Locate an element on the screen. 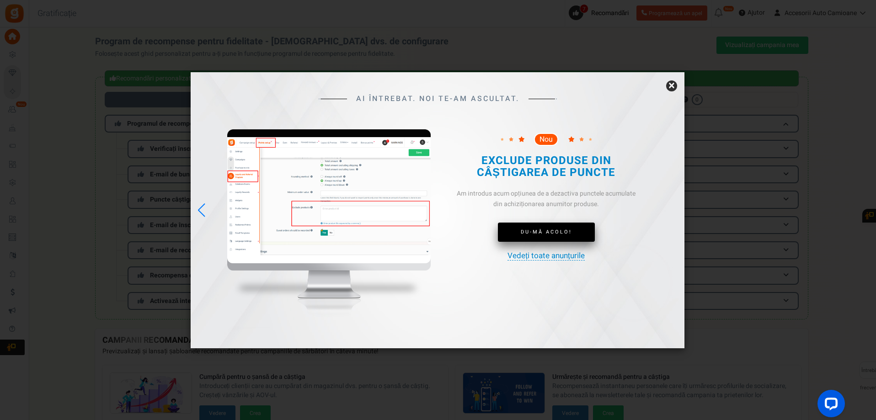 The height and width of the screenshot is (420, 876). a: Vedeți toate anunțurile is located at coordinates (546, 256).